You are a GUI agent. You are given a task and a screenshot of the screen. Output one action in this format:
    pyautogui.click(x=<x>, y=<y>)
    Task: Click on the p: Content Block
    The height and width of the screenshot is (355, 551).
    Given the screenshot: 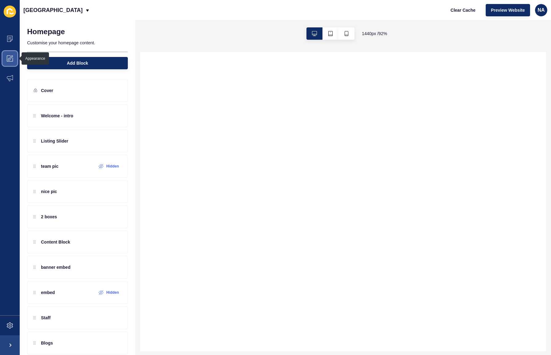 What is the action you would take?
    pyautogui.click(x=55, y=242)
    